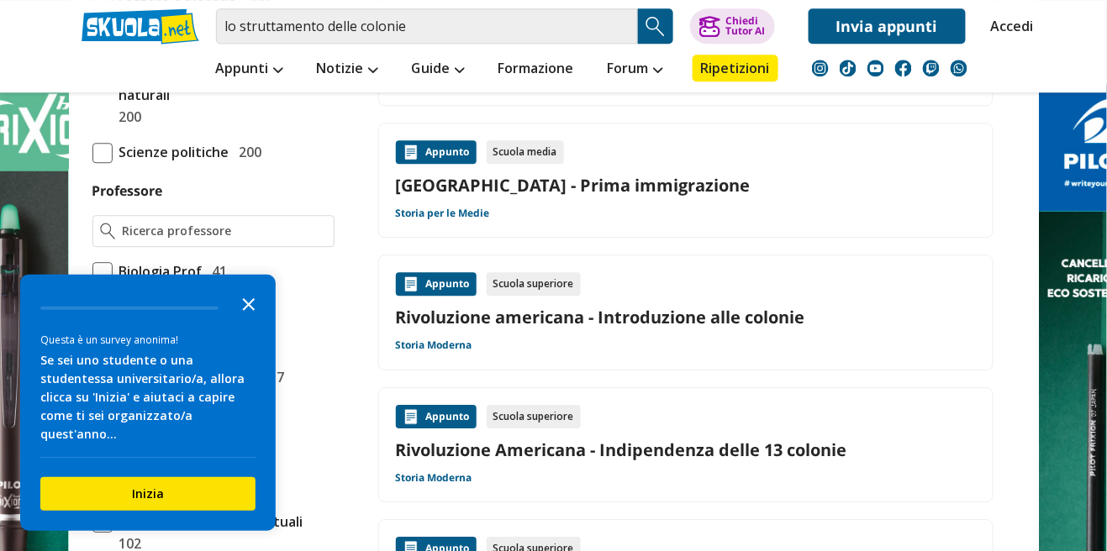 This screenshot has width=1107, height=551. Describe the element at coordinates (959, 68) in the screenshot. I see `img: WhatsApp` at that location.